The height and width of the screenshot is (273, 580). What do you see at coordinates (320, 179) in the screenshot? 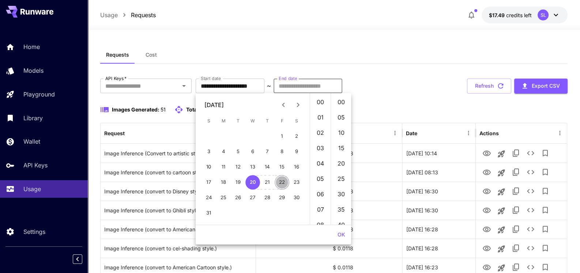
I see `li: 5 hours` at bounding box center [320, 179].